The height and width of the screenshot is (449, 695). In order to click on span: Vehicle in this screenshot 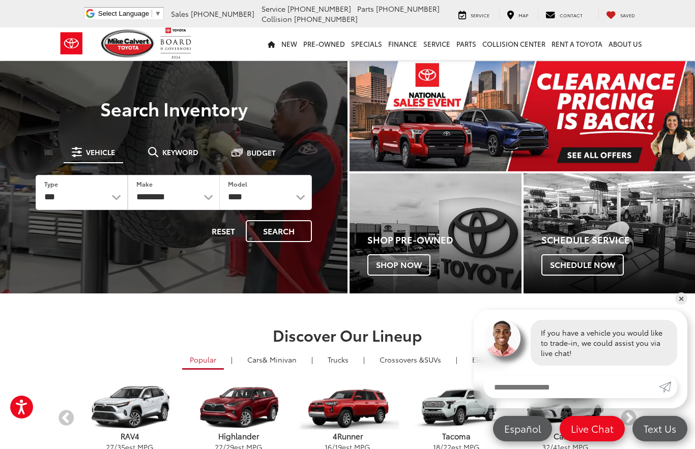, I will do `click(100, 152)`.